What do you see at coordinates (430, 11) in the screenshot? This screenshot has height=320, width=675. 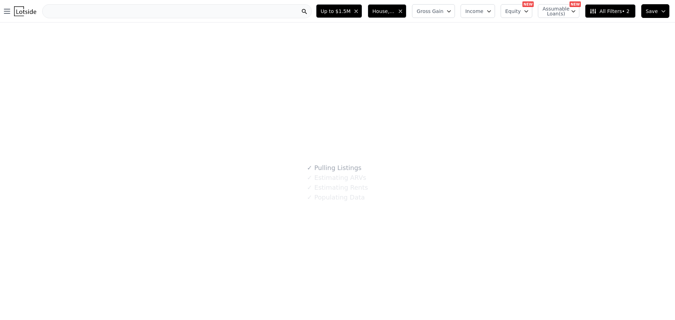 I see `span: Gross Gain` at bounding box center [430, 11].